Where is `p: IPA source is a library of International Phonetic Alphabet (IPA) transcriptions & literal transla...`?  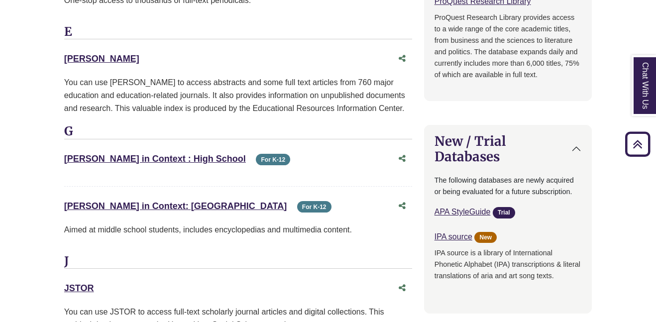
p: IPA source is a library of International Phonetic Alphabet (IPA) transcriptions & literal transla... is located at coordinates (508, 270).